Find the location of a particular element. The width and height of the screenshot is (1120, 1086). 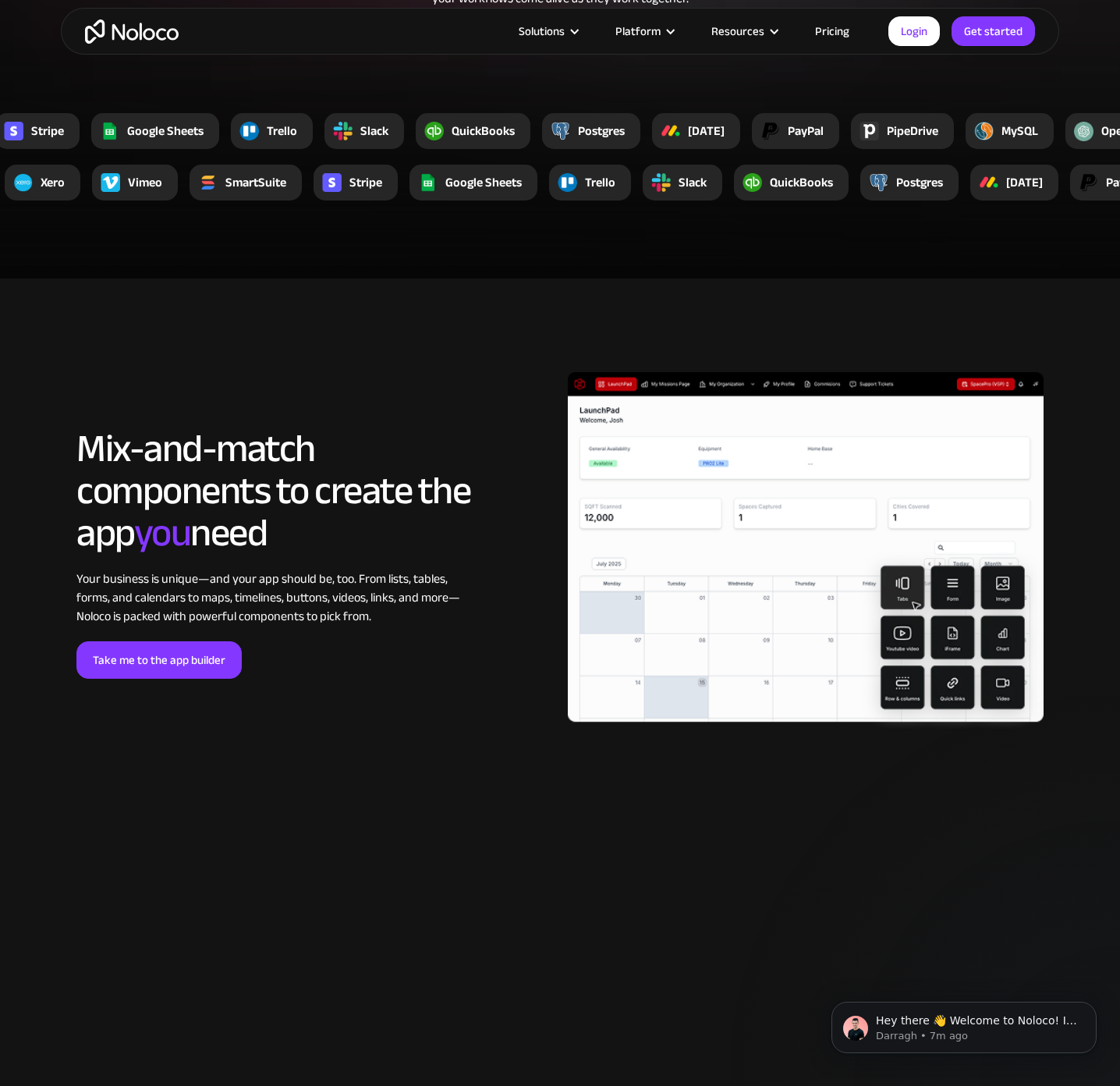

div: PayPal is located at coordinates (805, 131).